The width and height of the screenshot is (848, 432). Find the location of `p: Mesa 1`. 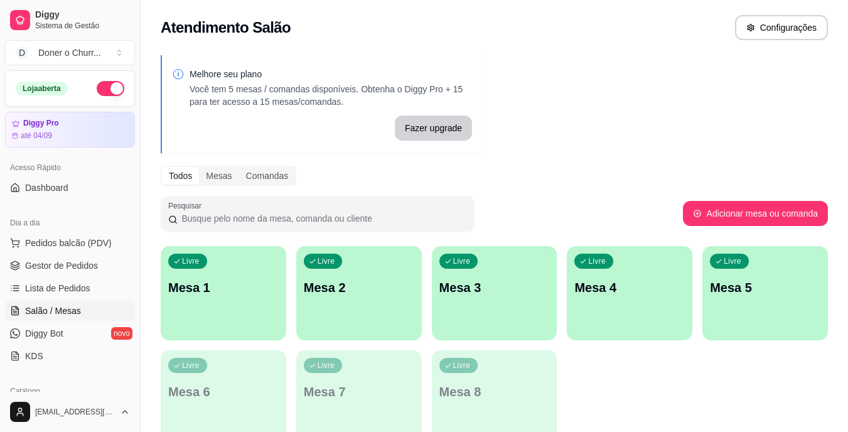

p: Mesa 1 is located at coordinates (223, 287).